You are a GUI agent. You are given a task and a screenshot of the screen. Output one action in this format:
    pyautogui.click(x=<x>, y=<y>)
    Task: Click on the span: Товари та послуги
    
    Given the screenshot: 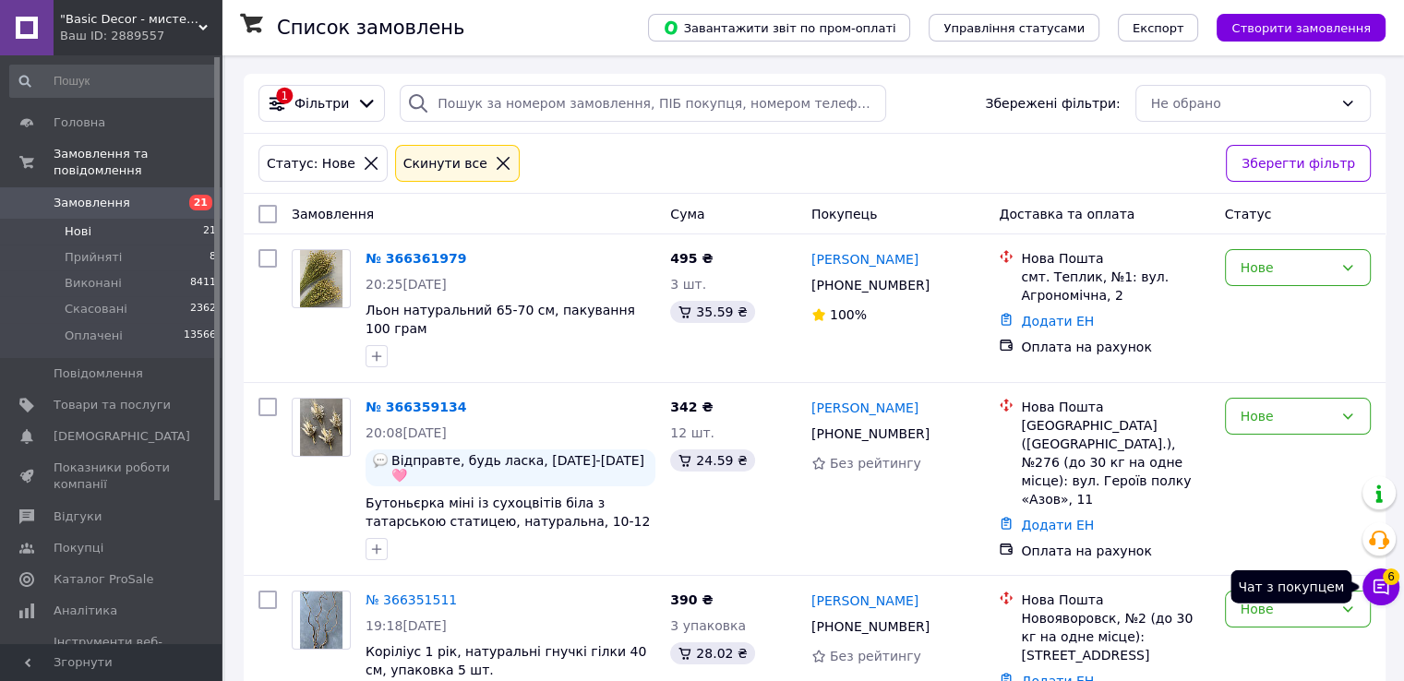 What is the action you would take?
    pyautogui.click(x=112, y=405)
    